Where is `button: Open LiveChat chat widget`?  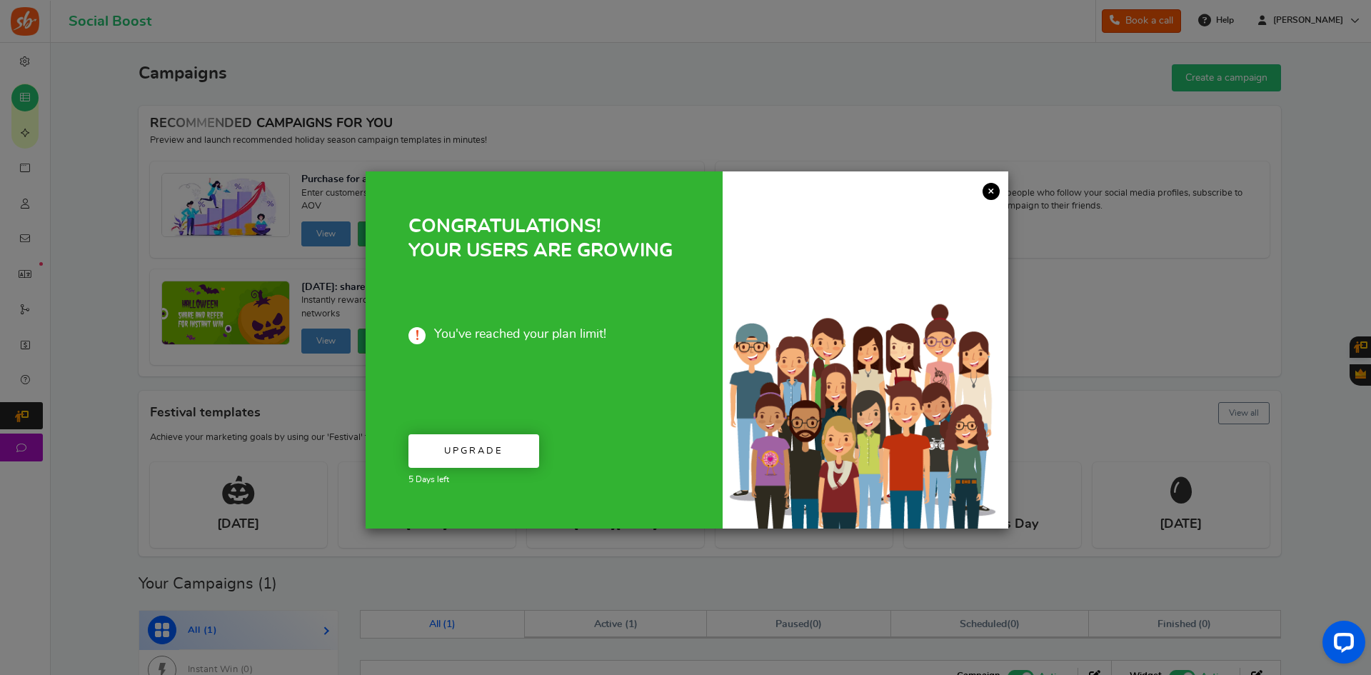 button: Open LiveChat chat widget is located at coordinates (33, 27).